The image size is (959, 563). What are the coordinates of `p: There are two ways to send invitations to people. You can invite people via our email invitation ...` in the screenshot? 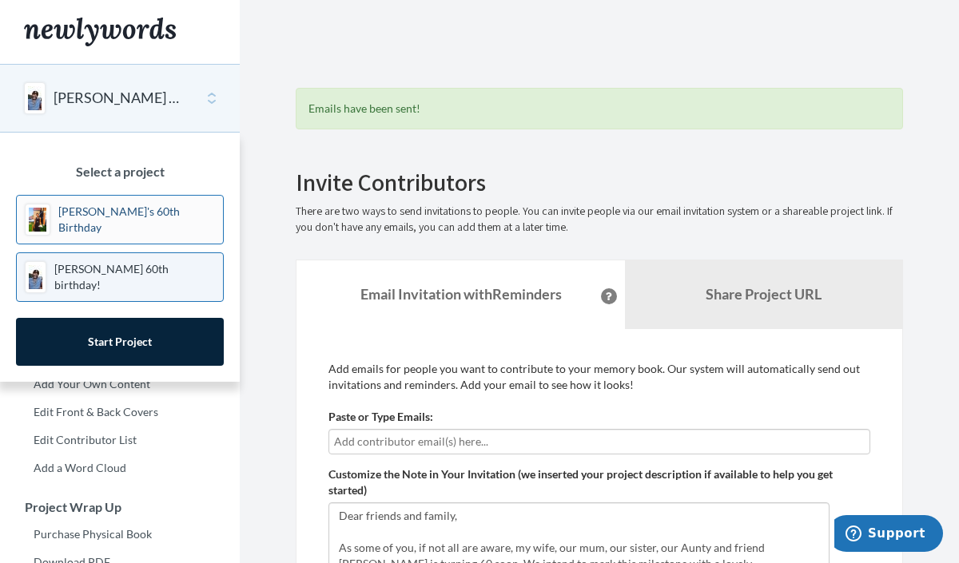 It's located at (599, 220).